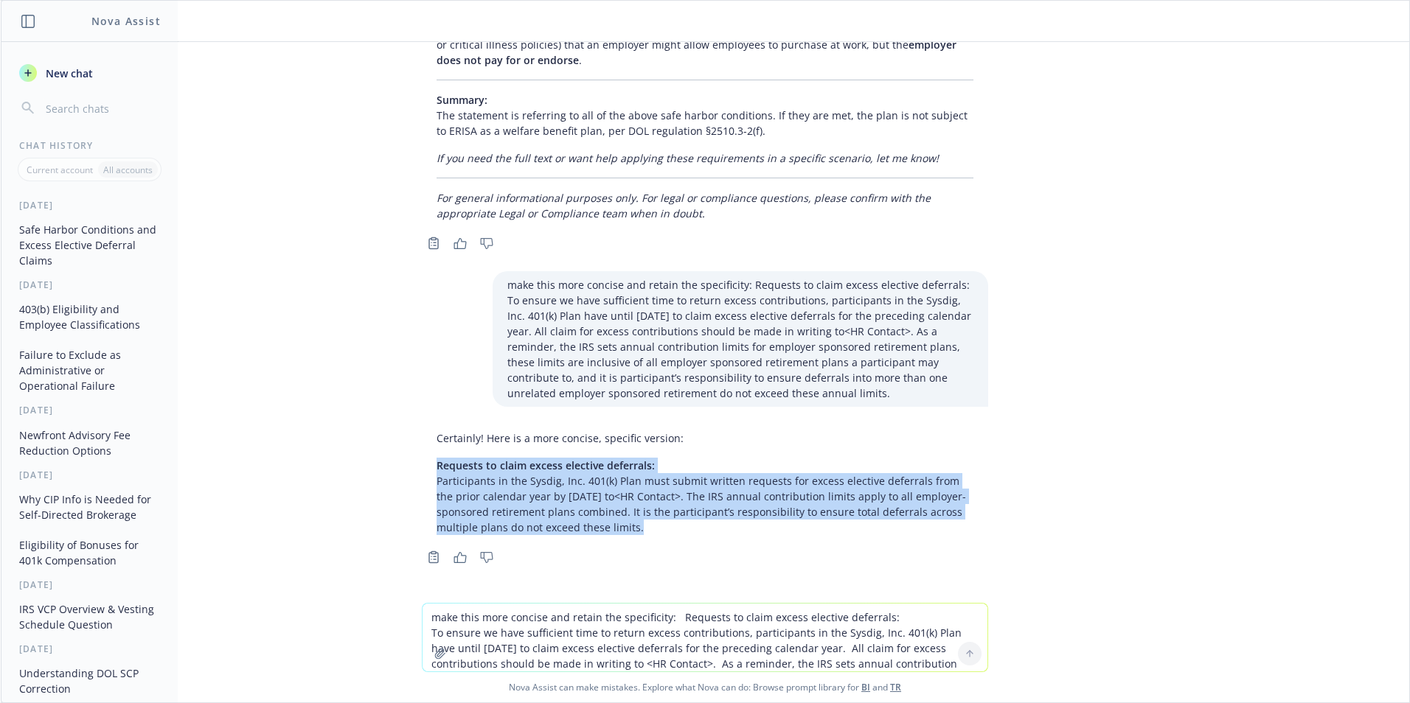 Image resolution: width=1410 pixels, height=703 pixels. I want to click on p: These requirements apply most often to "voluntary insurance" (e.g., supplemental life, accident, ..., so click(705, 44).